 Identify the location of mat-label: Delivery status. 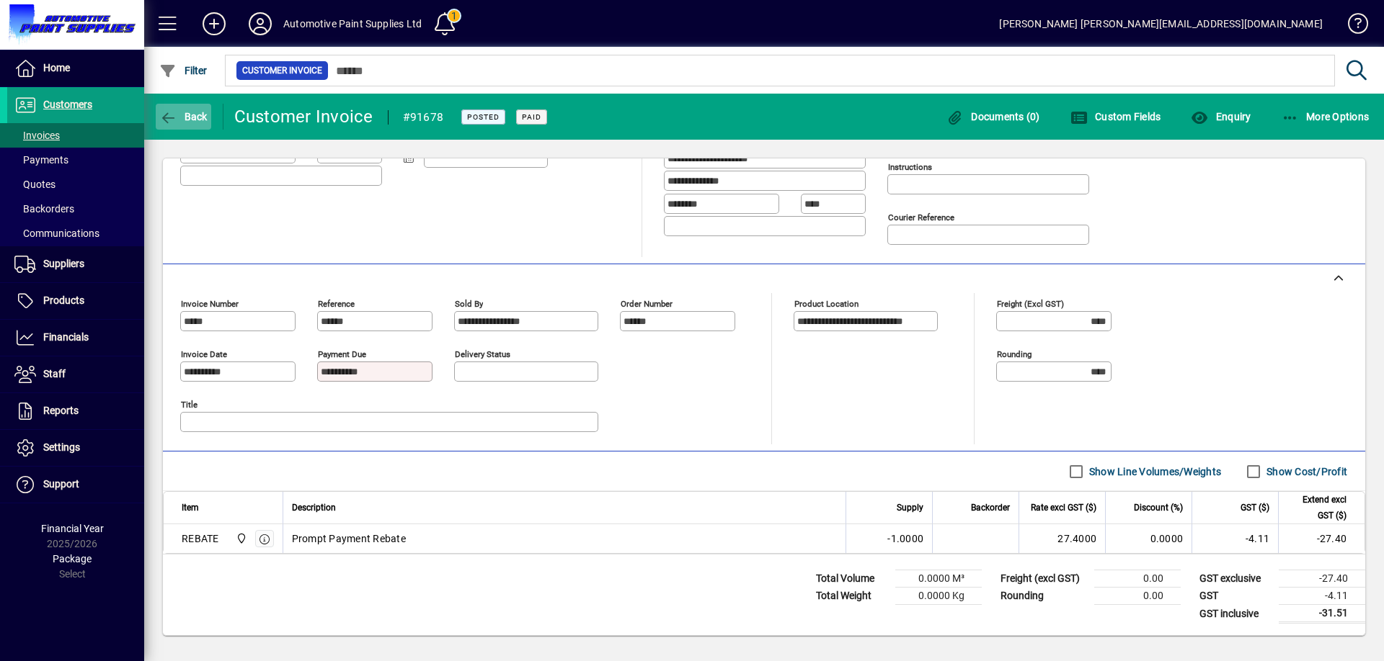
(482, 355).